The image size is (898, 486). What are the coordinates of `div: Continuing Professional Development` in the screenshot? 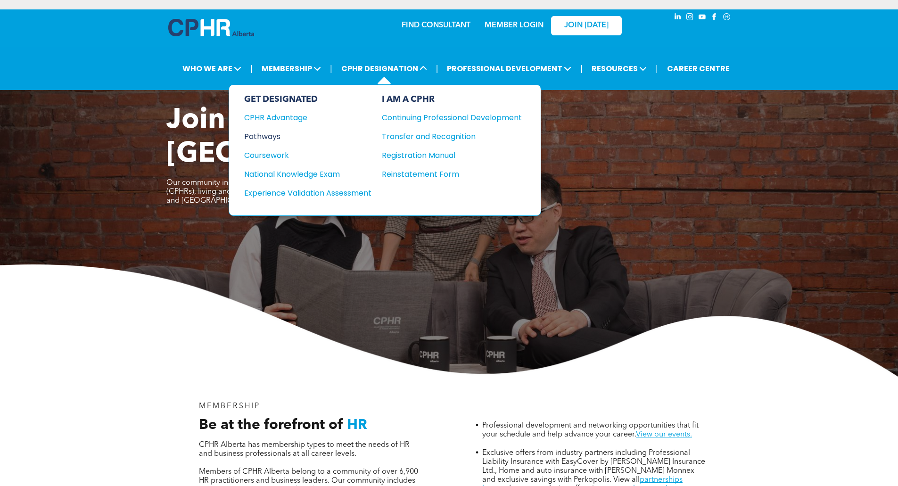 It's located at (445, 117).